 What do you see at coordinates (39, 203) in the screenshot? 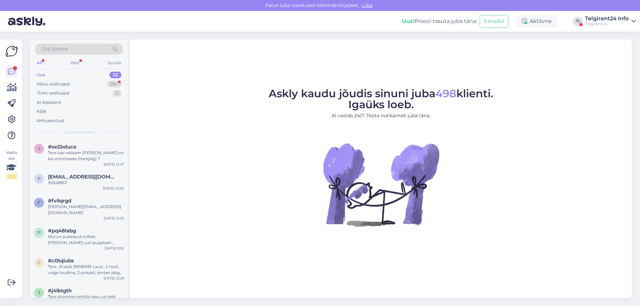
I see `span: f` at bounding box center [39, 203].